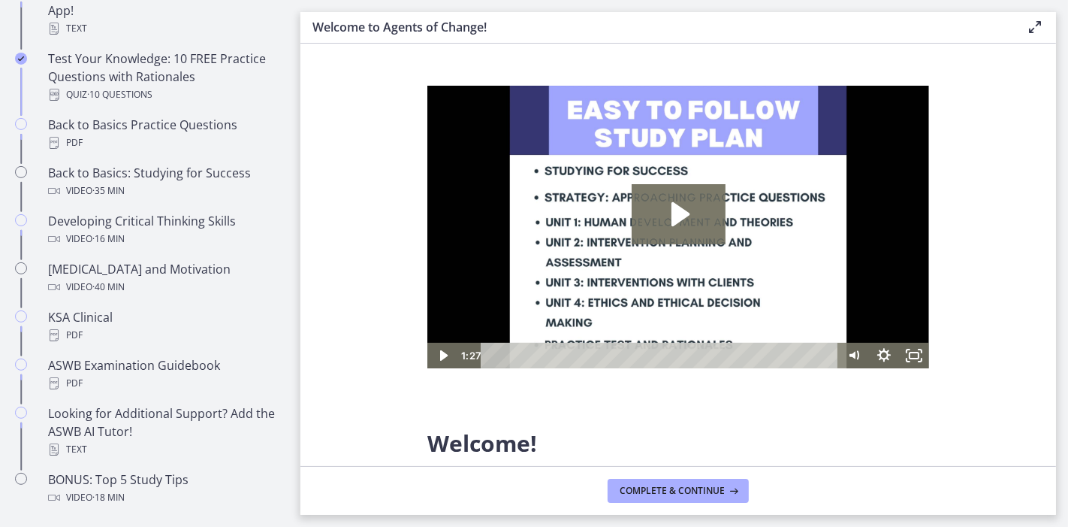 The width and height of the screenshot is (1068, 527). I want to click on button: Fullscreen, so click(487, 270).